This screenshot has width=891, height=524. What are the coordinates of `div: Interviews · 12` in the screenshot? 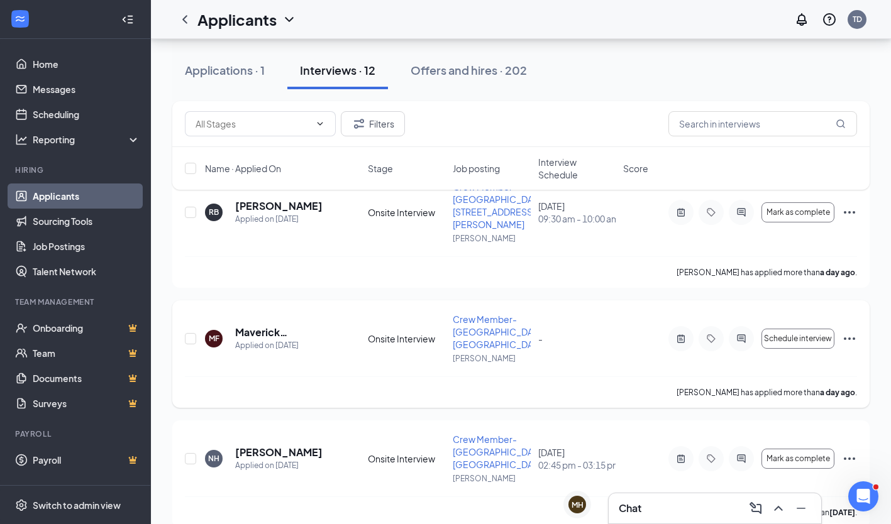 It's located at (338, 70).